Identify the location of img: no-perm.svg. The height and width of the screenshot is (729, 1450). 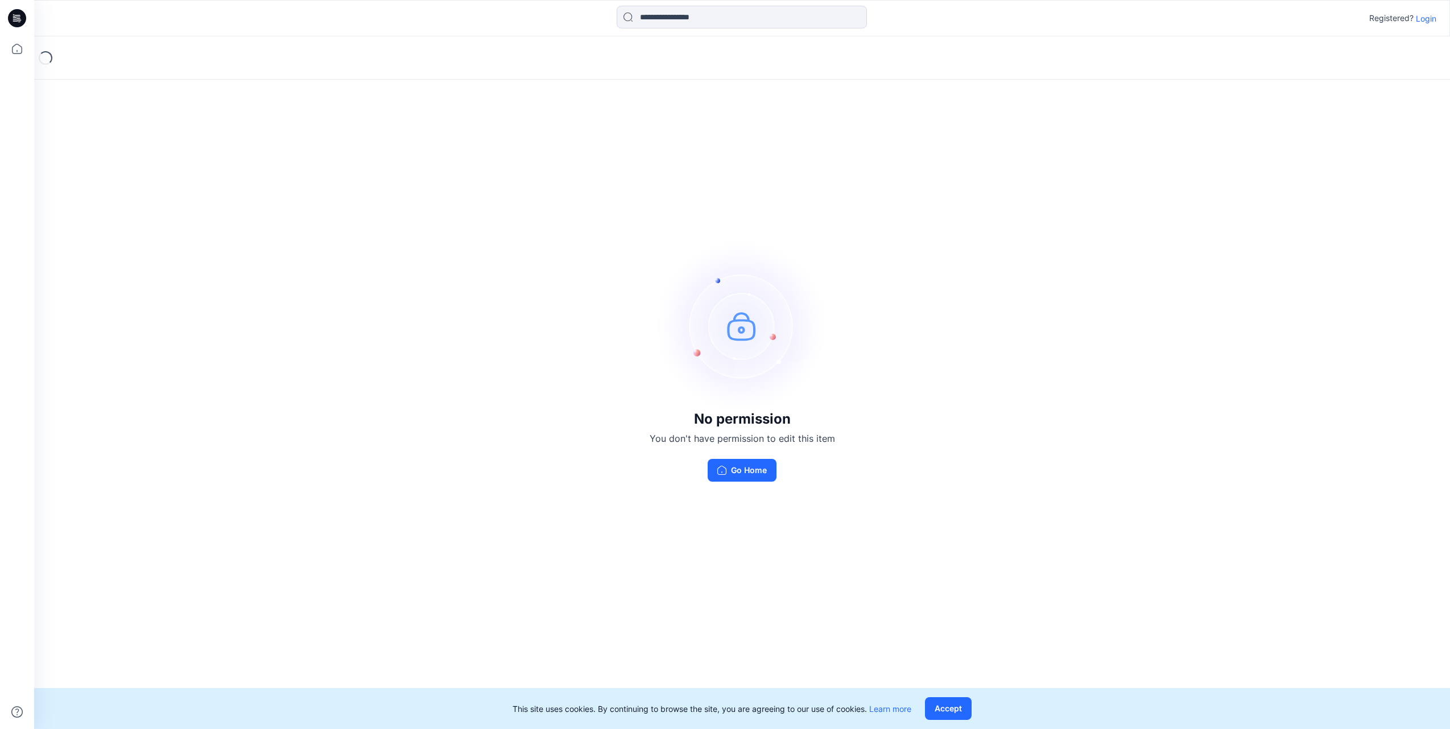
(742, 326).